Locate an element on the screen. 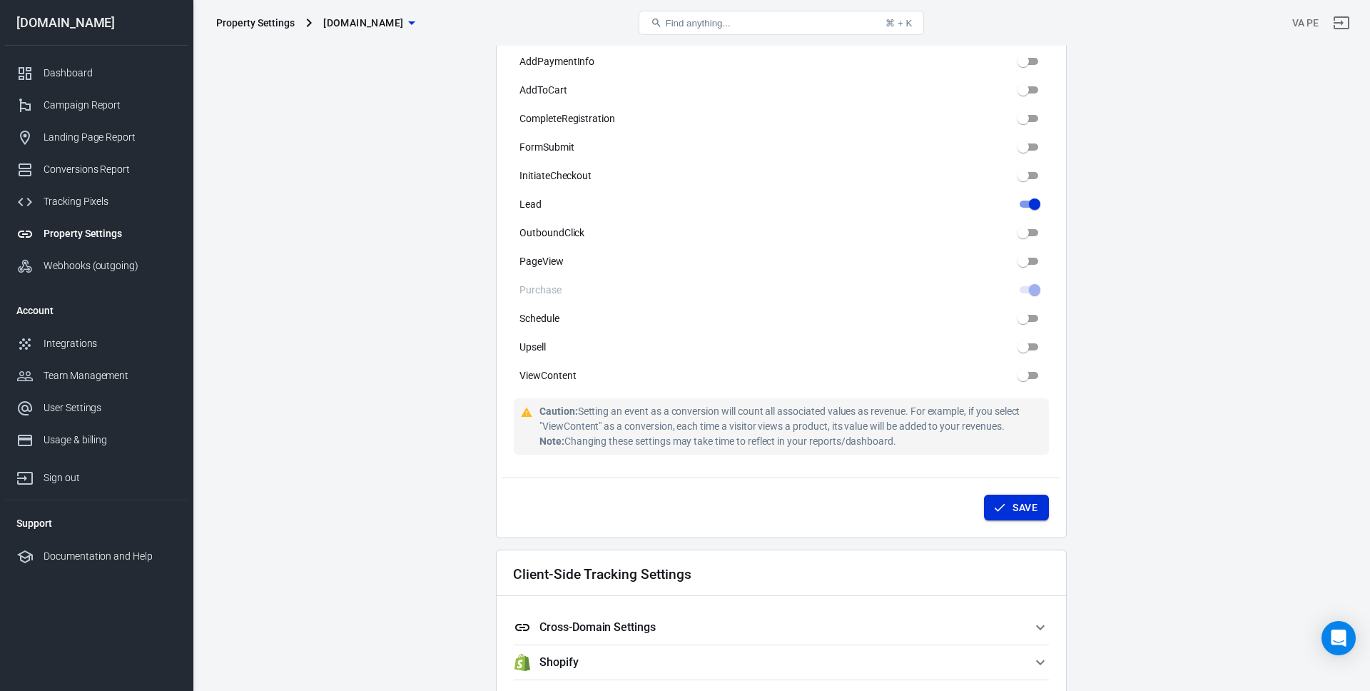 The image size is (1370, 691). span: AddPaymentInfo is located at coordinates (557, 61).